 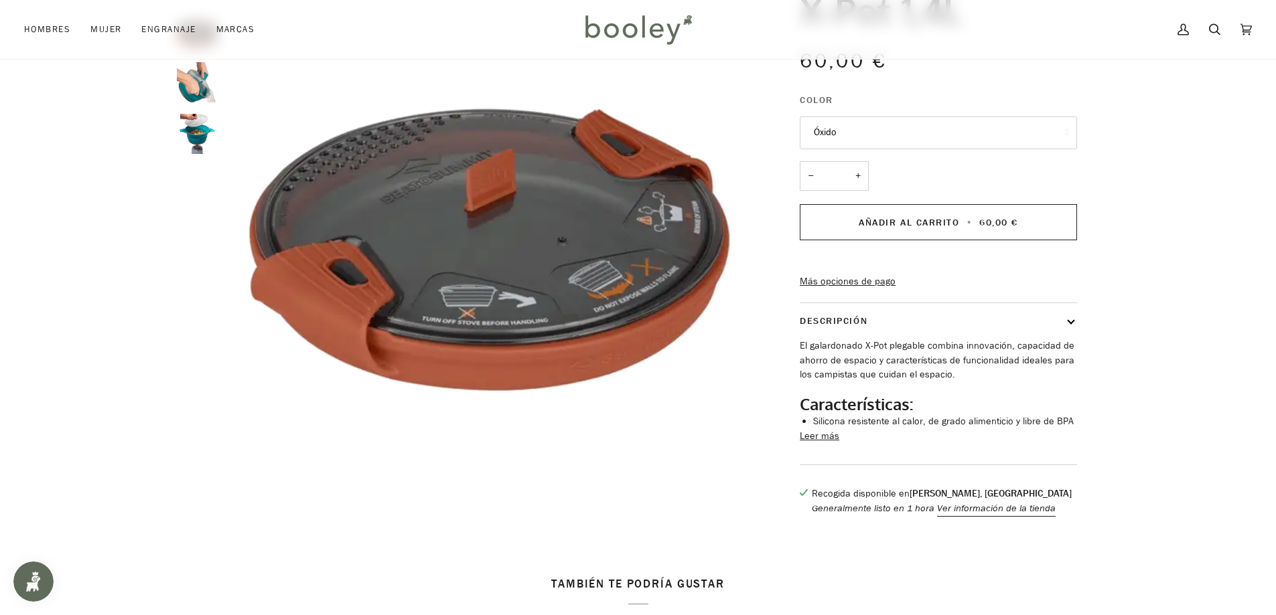 I want to click on button: Añadir al carrito • 60,00 €, so click(x=938, y=222).